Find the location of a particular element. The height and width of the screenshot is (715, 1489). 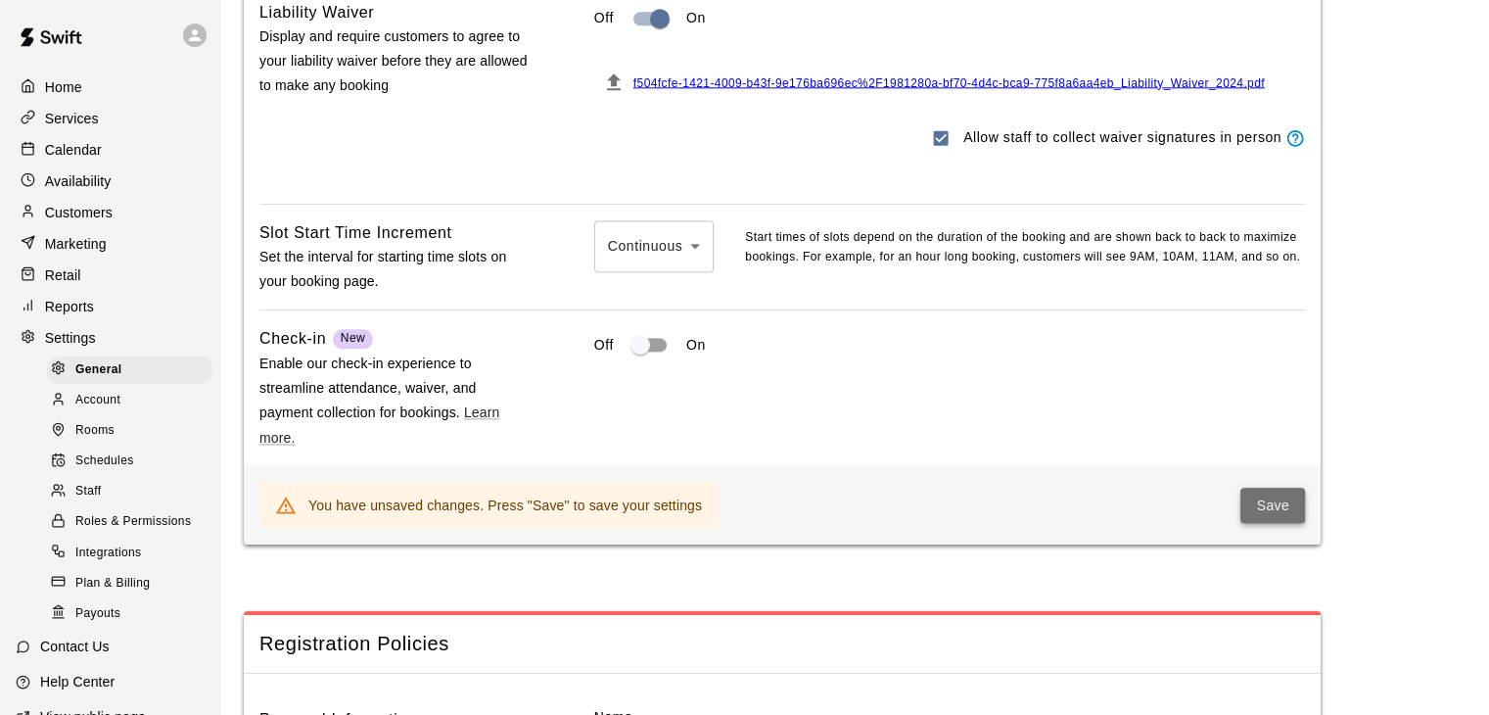

a: Calendar is located at coordinates (110, 150).